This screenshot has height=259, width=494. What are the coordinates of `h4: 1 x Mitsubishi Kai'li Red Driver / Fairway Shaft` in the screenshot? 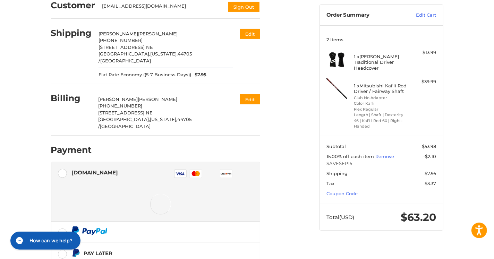 It's located at (380, 88).